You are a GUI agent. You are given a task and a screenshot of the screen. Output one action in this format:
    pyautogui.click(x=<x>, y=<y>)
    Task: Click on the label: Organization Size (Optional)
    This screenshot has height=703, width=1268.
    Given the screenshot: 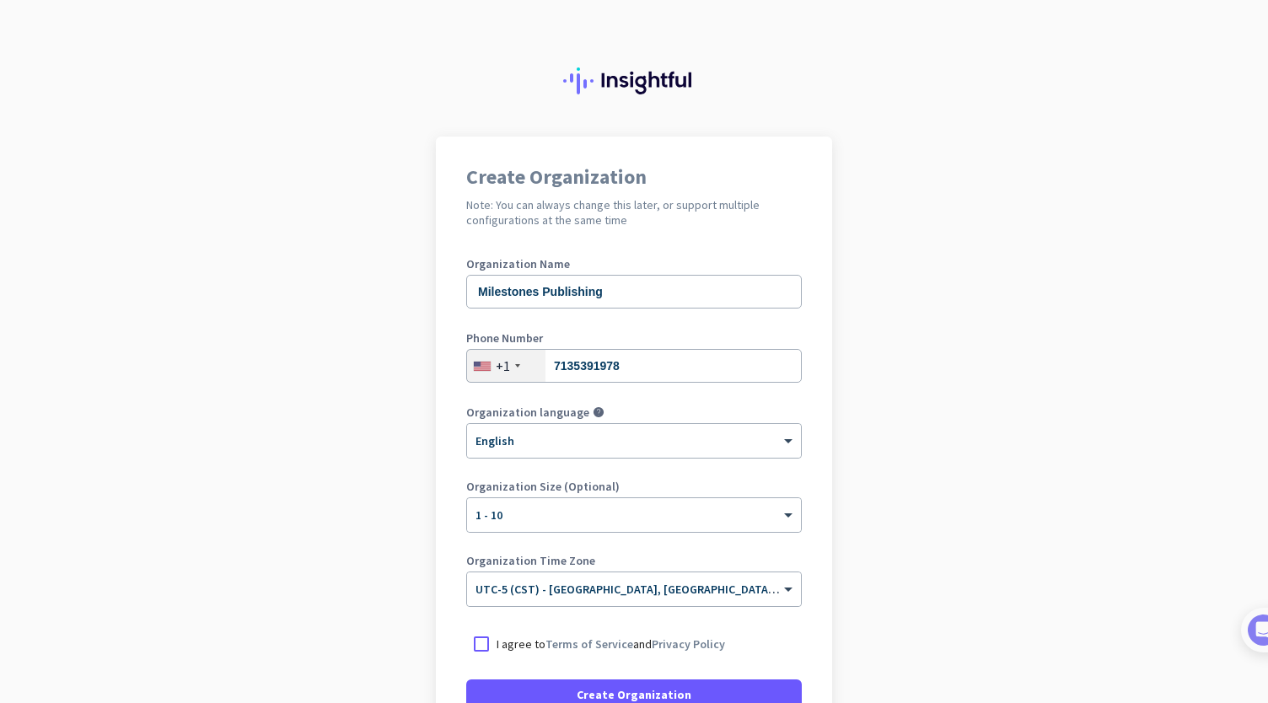 What is the action you would take?
    pyautogui.click(x=634, y=486)
    